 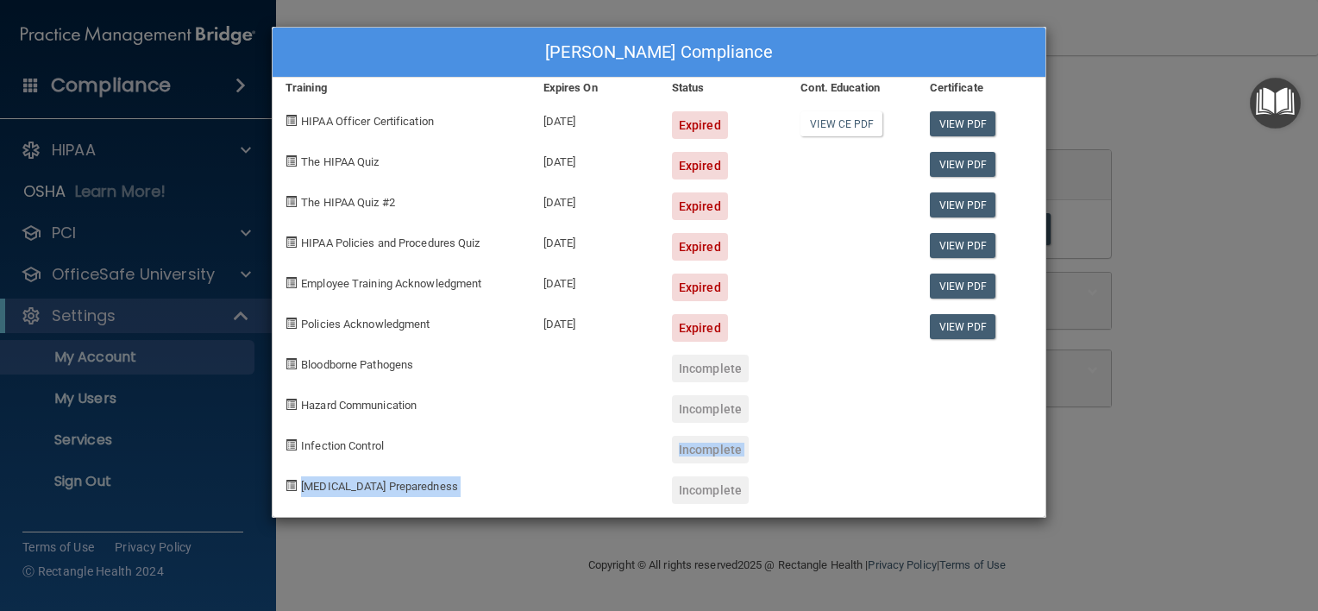 I want to click on span: Infection Control, so click(x=342, y=445).